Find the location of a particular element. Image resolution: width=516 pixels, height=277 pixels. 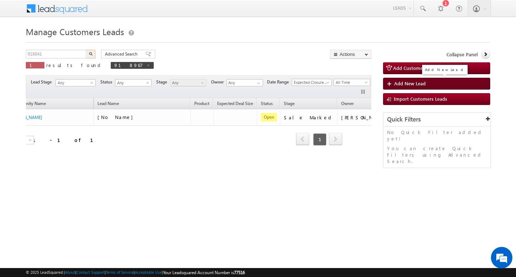

div: 1 - 1 of 1 is located at coordinates (67, 140).